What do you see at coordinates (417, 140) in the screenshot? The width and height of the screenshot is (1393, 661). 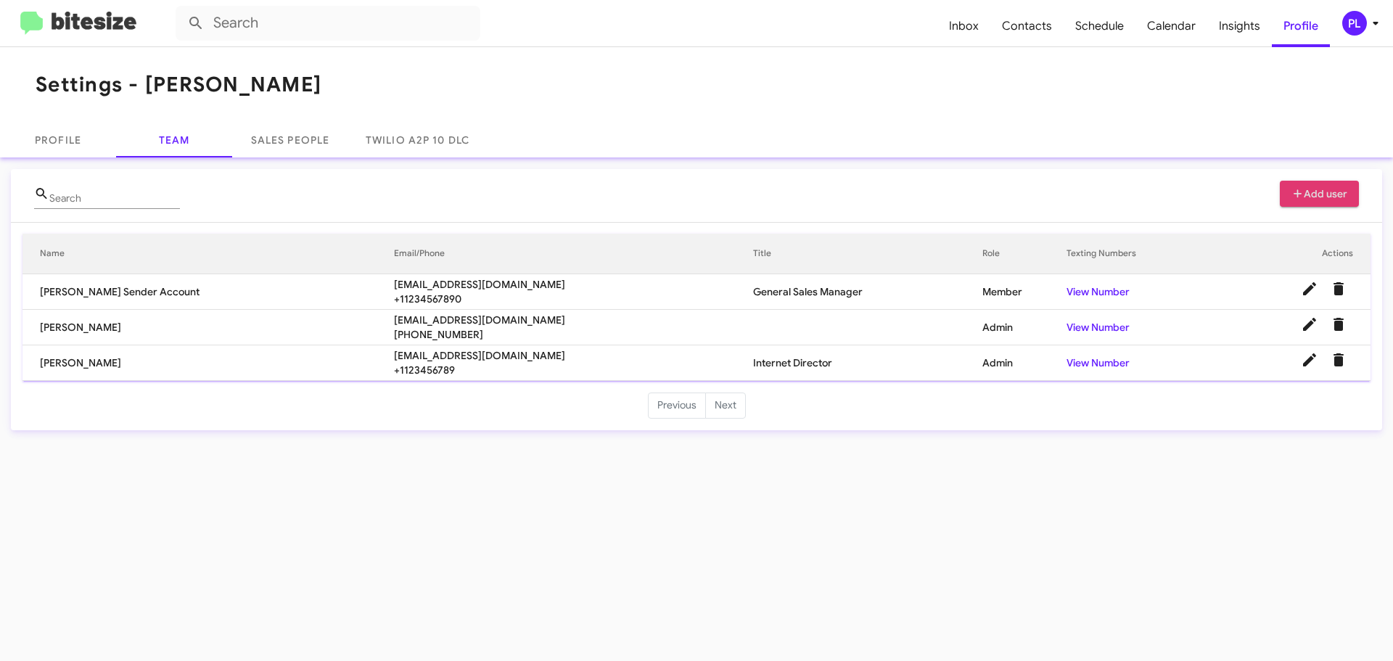 I see `a: Twilio A2P 10 DLC` at bounding box center [417, 140].